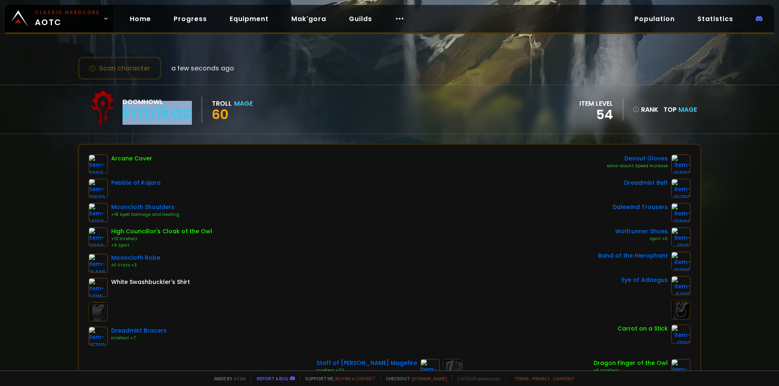  What do you see at coordinates (249, 19) in the screenshot?
I see `a: Equipment` at bounding box center [249, 19].